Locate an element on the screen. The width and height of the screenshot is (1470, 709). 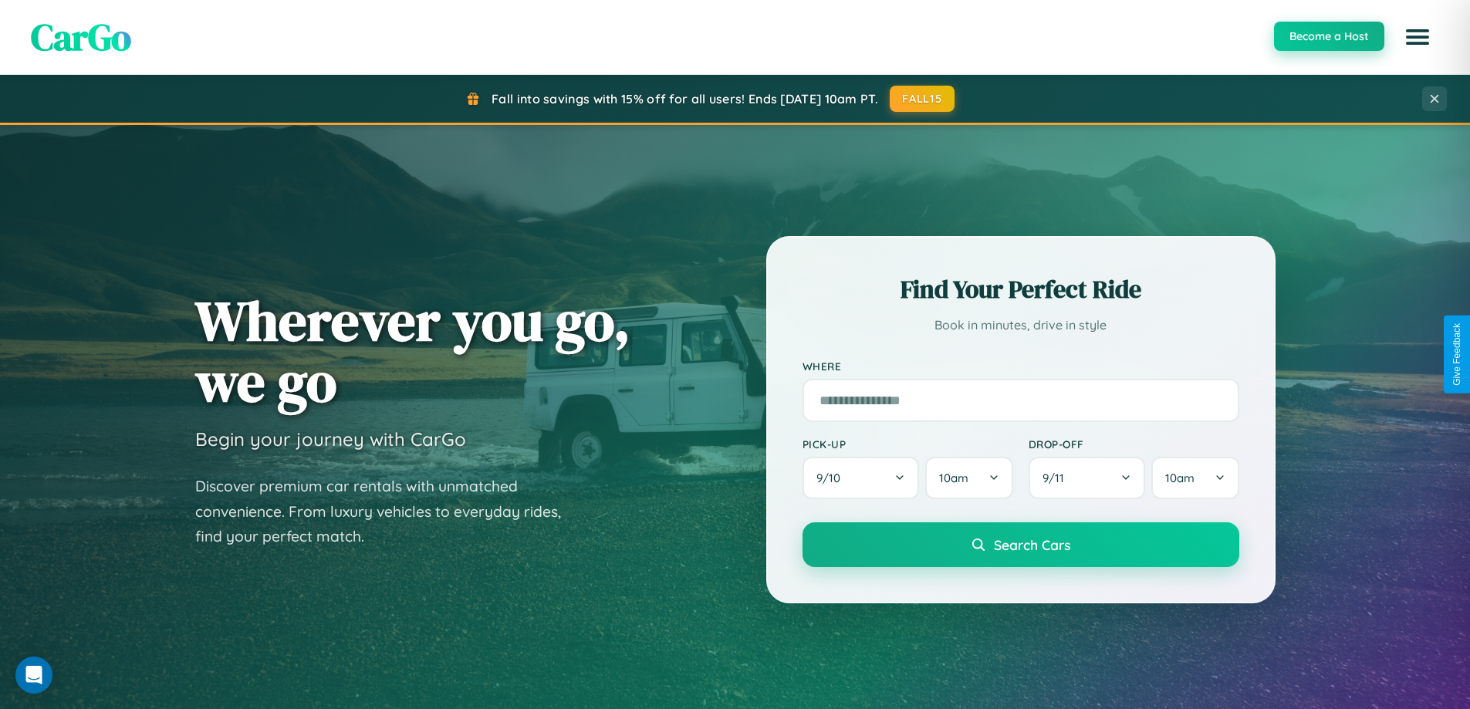
div: Open Intercom Messenger is located at coordinates (34, 675).